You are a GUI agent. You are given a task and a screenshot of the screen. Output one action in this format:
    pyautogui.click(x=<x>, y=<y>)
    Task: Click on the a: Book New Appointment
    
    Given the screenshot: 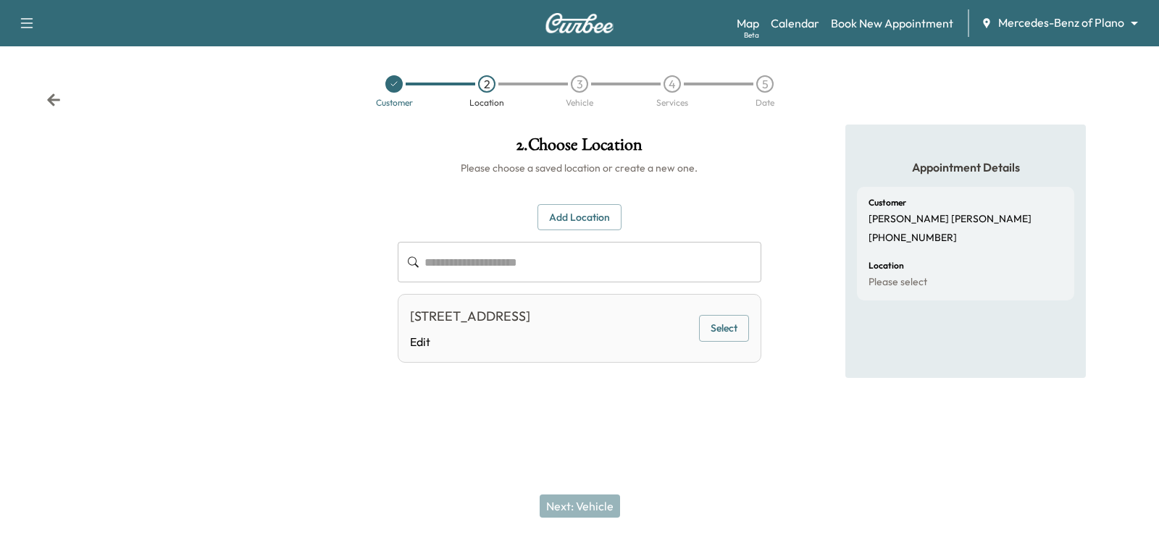 What is the action you would take?
    pyautogui.click(x=892, y=23)
    